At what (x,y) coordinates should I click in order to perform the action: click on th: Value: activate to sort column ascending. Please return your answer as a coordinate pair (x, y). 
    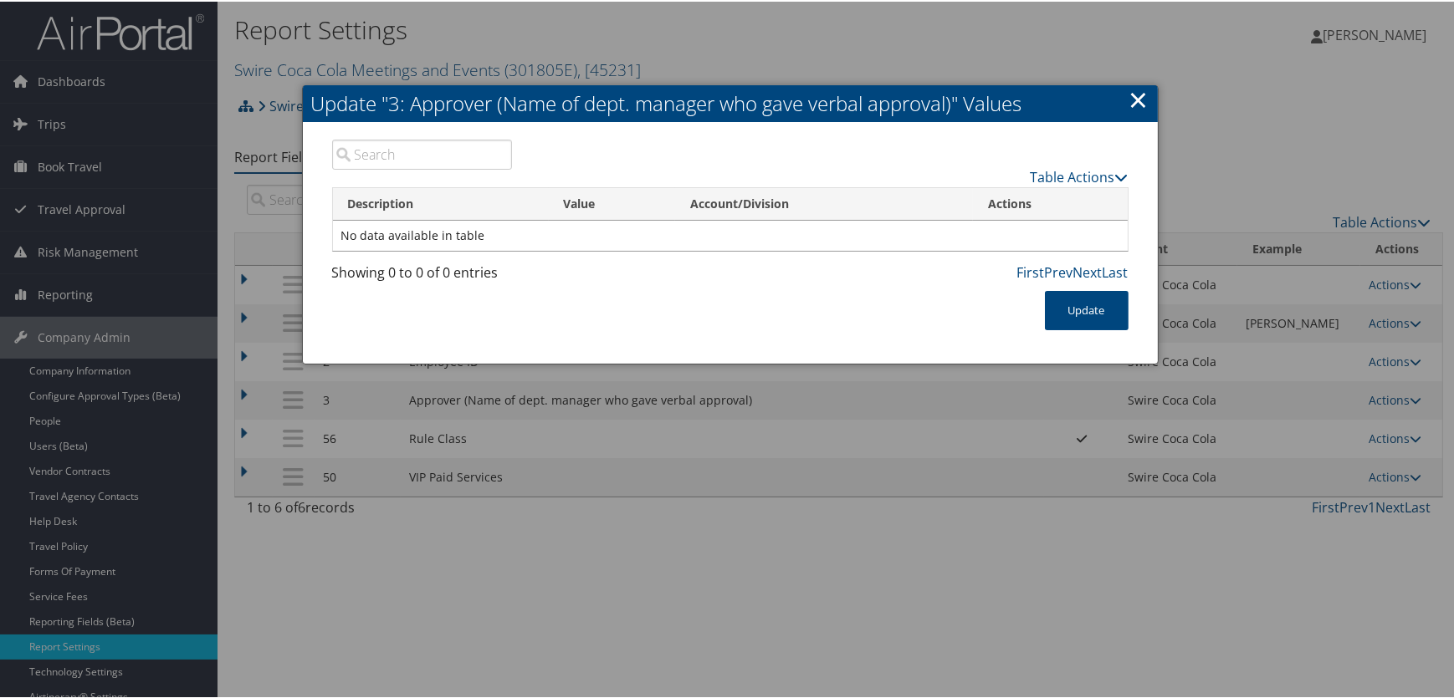
    Looking at the image, I should click on (611, 202).